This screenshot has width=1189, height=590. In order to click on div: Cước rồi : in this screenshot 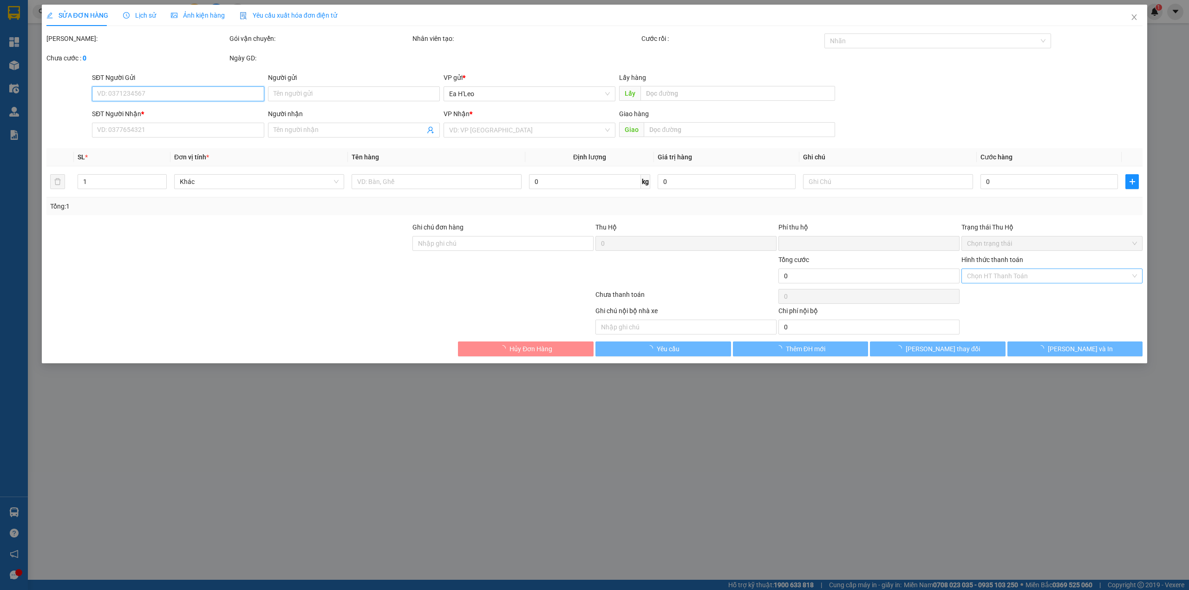, I will do `click(732, 39)`.